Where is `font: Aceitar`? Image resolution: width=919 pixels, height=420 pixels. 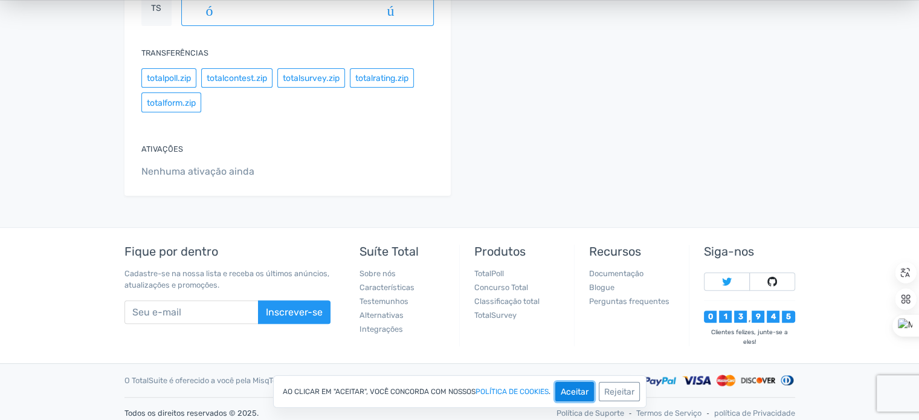 font: Aceitar is located at coordinates (574, 391).